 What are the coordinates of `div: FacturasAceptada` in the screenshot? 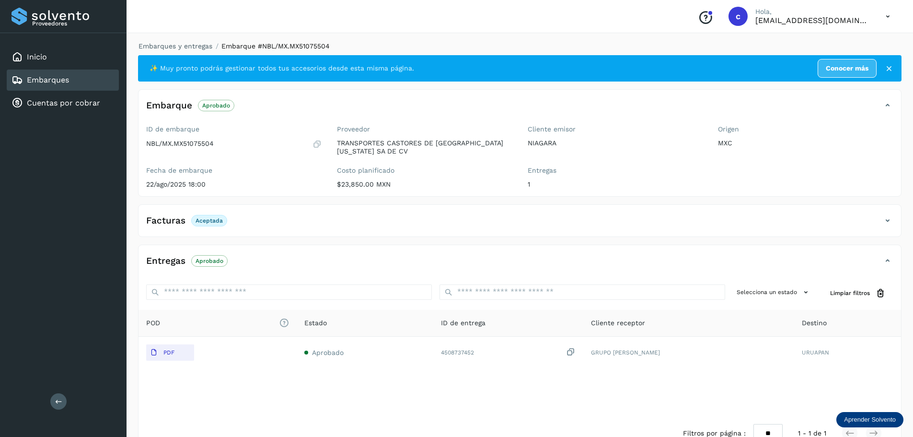 It's located at (520, 224).